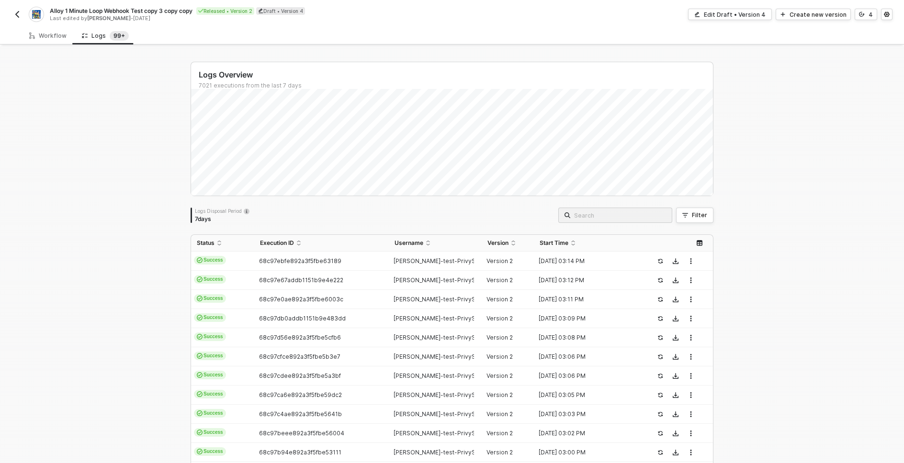  Describe the element at coordinates (409, 243) in the screenshot. I see `span: Username` at that location.